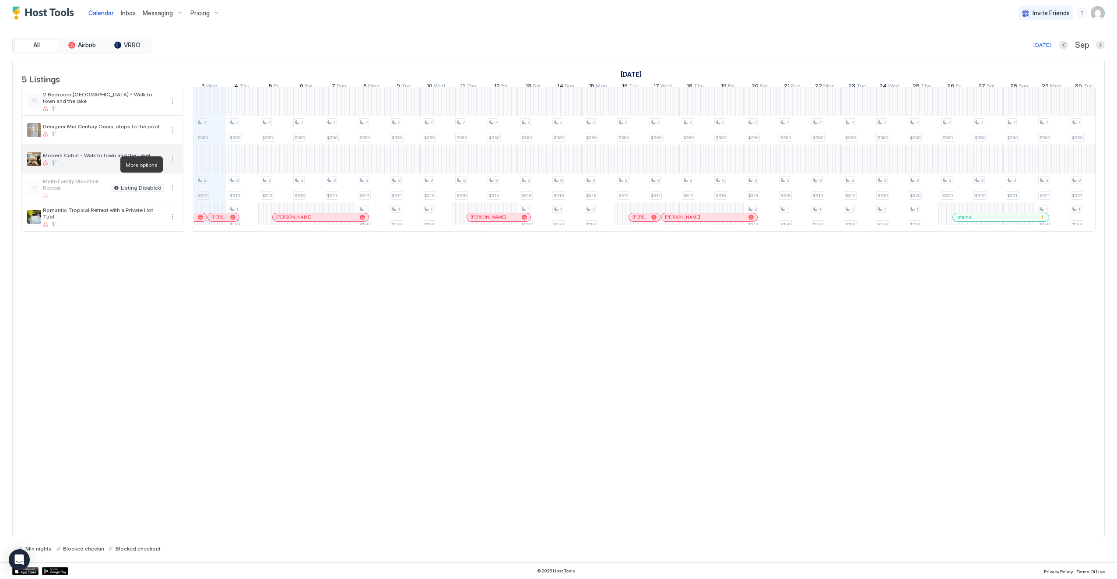 This screenshot has width=1117, height=579. I want to click on span: 17, so click(656, 87).